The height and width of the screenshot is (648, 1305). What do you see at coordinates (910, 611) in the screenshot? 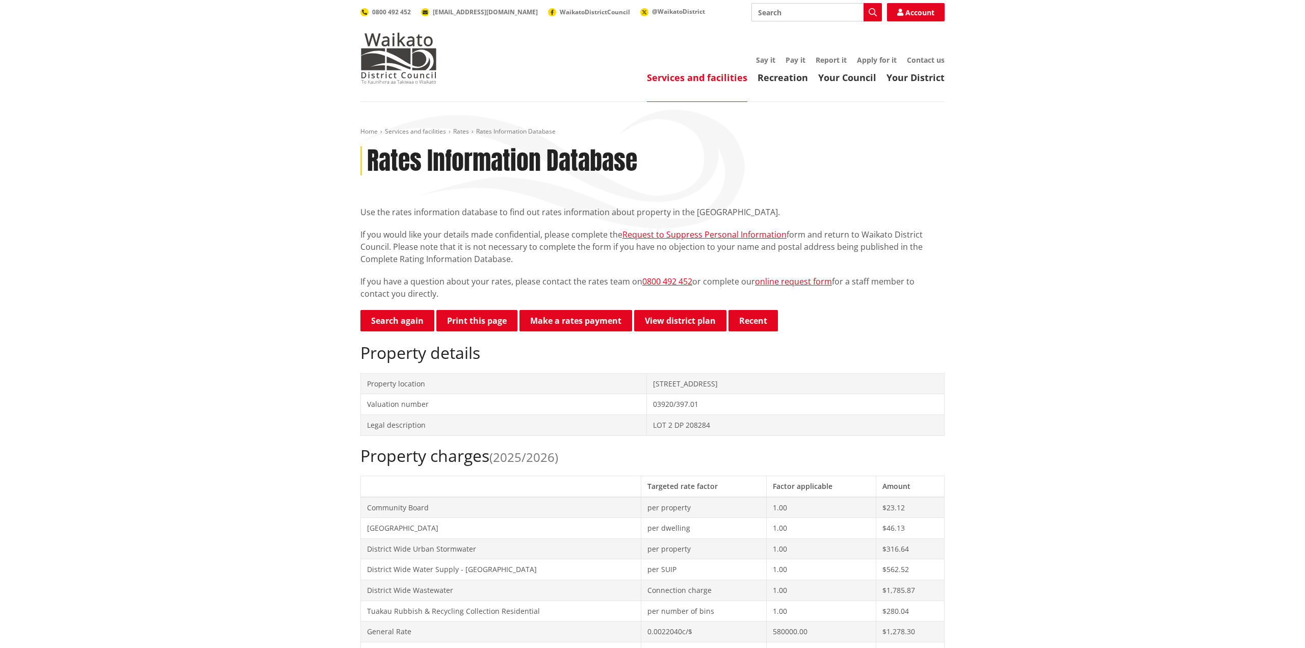
I see `td: $280.04` at bounding box center [910, 611].